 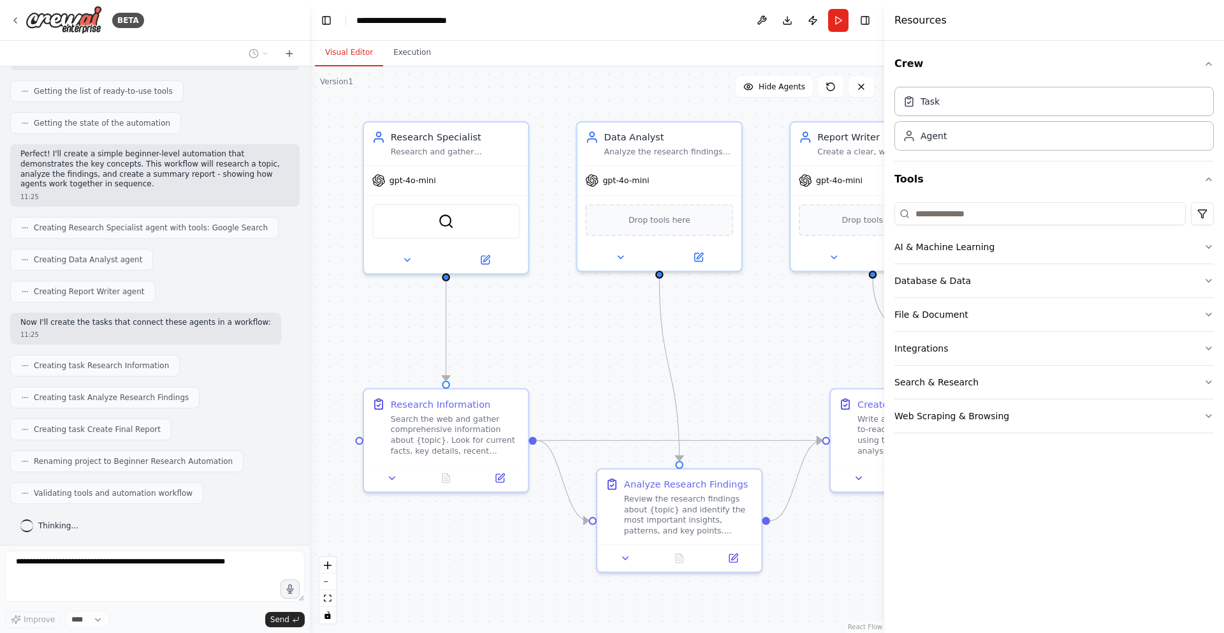 What do you see at coordinates (111, 397) in the screenshot?
I see `span: Creating task Analyze Research Findings` at bounding box center [111, 397].